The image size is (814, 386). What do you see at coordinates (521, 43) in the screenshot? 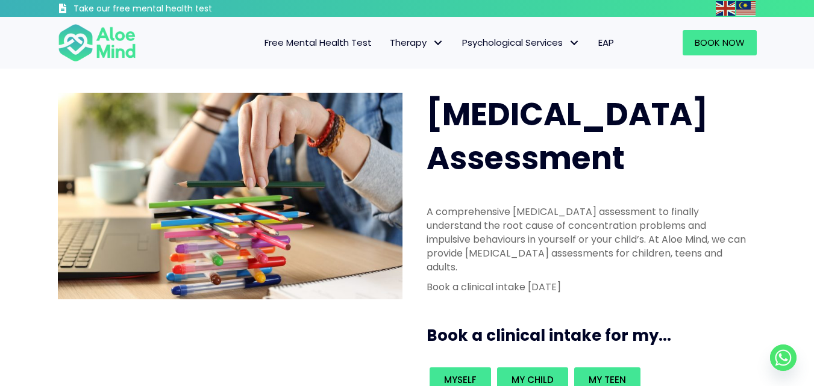
I see `a: Psychological ServicesPsychological Services: submenu` at bounding box center [521, 43].